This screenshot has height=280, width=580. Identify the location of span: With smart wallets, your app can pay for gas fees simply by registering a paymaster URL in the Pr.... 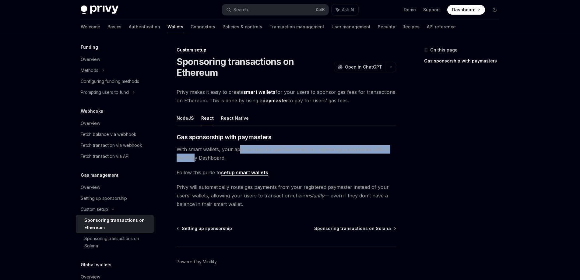
(286, 154).